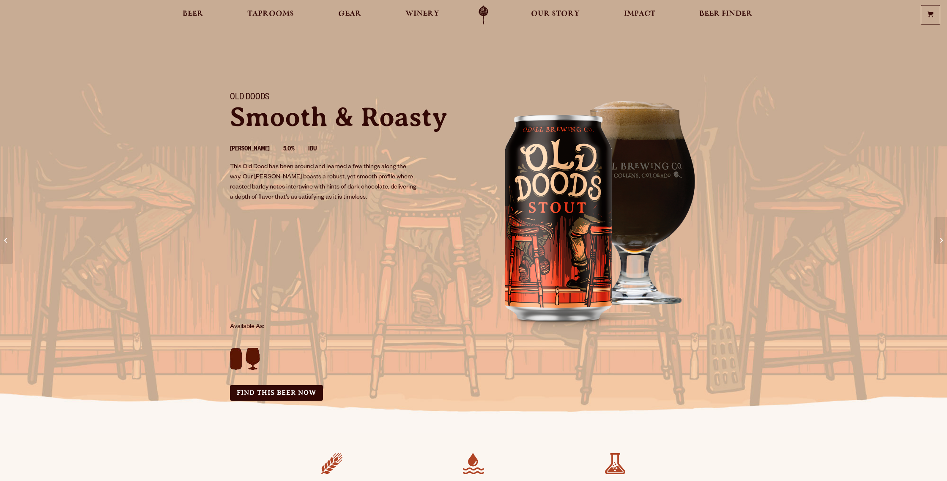 The height and width of the screenshot is (481, 947). I want to click on span: Impact, so click(639, 14).